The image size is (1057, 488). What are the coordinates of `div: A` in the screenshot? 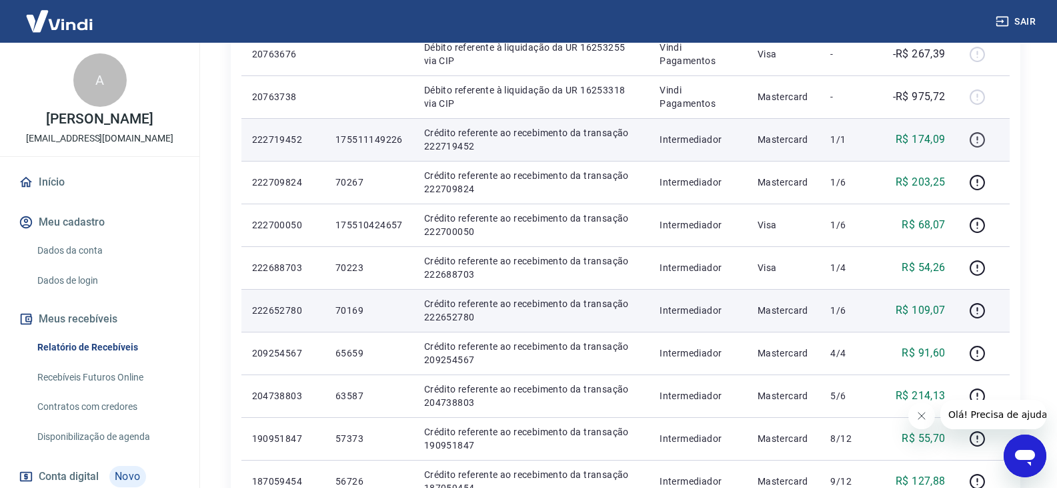 It's located at (100, 80).